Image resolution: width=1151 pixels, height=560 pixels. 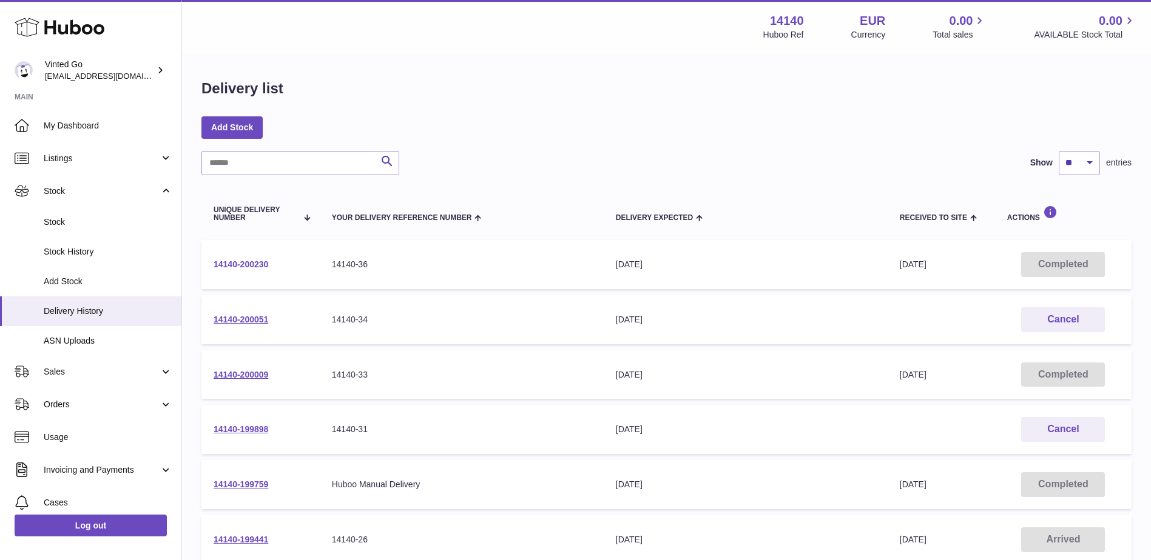 I want to click on a: 14140-200051, so click(x=241, y=320).